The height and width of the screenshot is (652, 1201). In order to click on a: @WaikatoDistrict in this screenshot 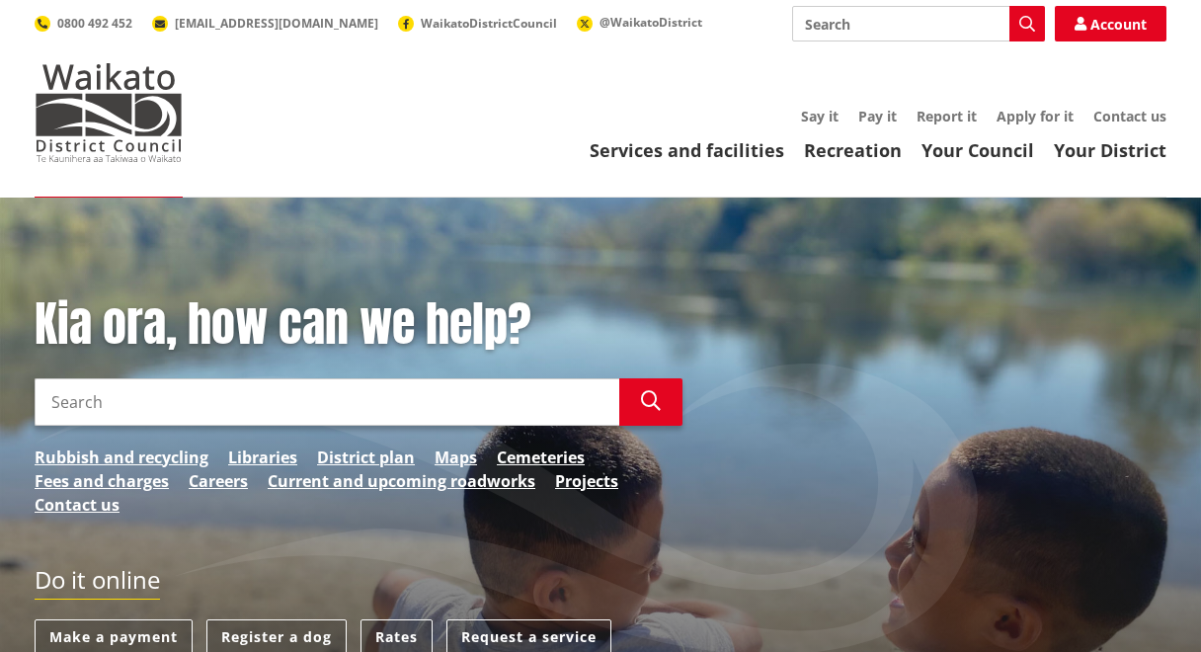, I will do `click(639, 22)`.